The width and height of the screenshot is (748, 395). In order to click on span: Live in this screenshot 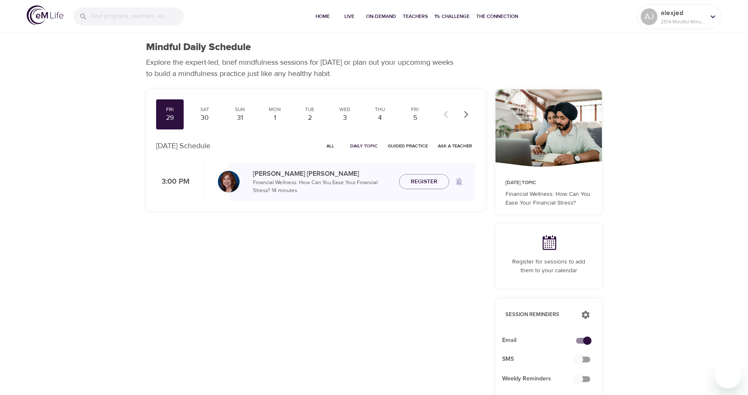, I will do `click(349, 16)`.